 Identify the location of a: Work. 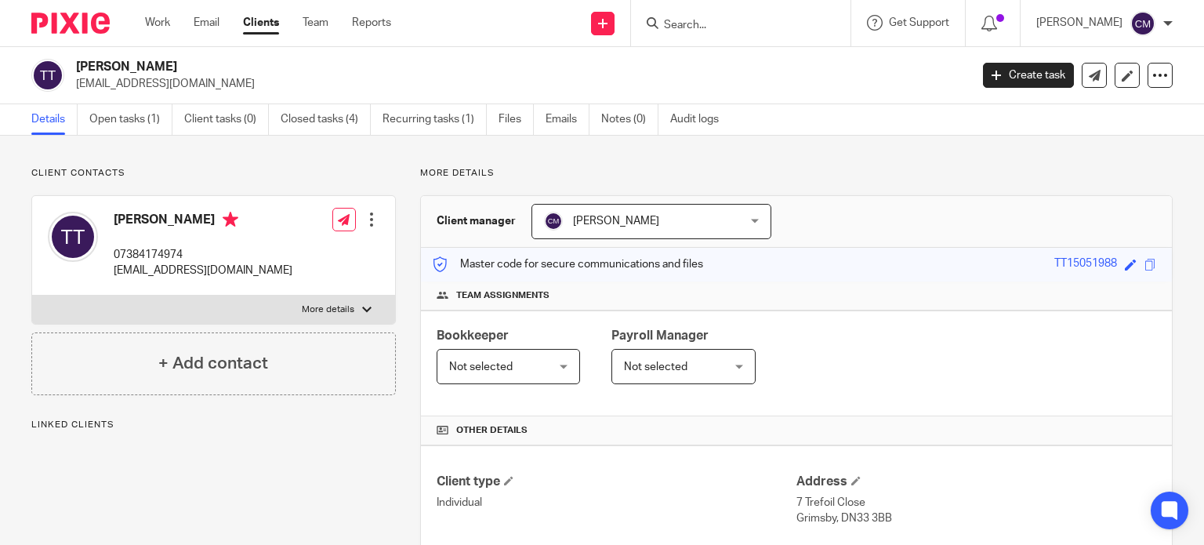
(158, 23).